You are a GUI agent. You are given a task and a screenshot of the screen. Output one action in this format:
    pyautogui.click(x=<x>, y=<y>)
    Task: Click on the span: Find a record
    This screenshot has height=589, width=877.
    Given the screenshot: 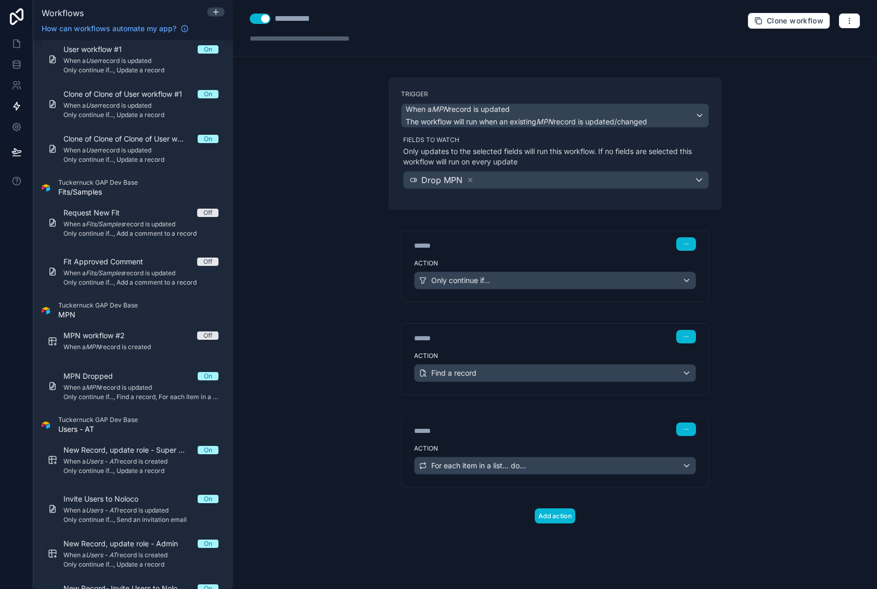 What is the action you would take?
    pyautogui.click(x=454, y=373)
    